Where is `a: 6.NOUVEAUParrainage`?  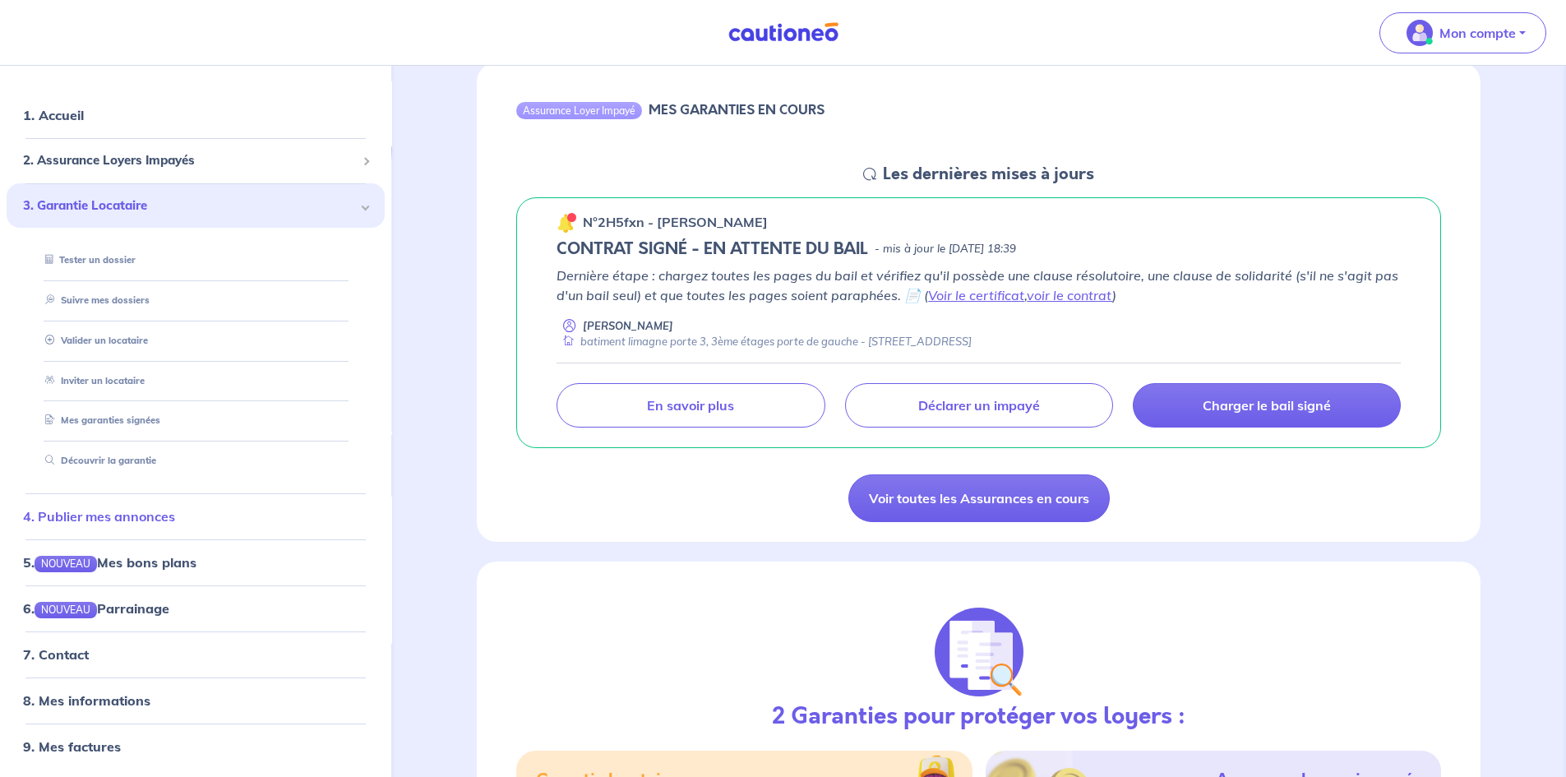
a: 6.NOUVEAUParrainage is located at coordinates (96, 608).